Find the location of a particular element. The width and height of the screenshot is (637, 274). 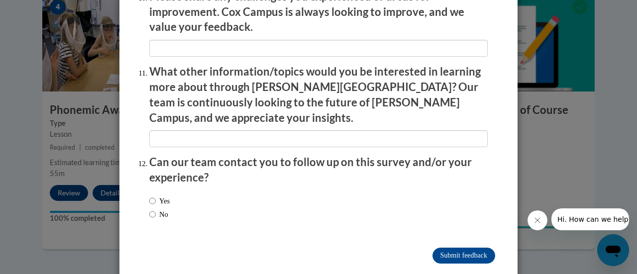

span: Hi. How can we help? is located at coordinates (43, 11).